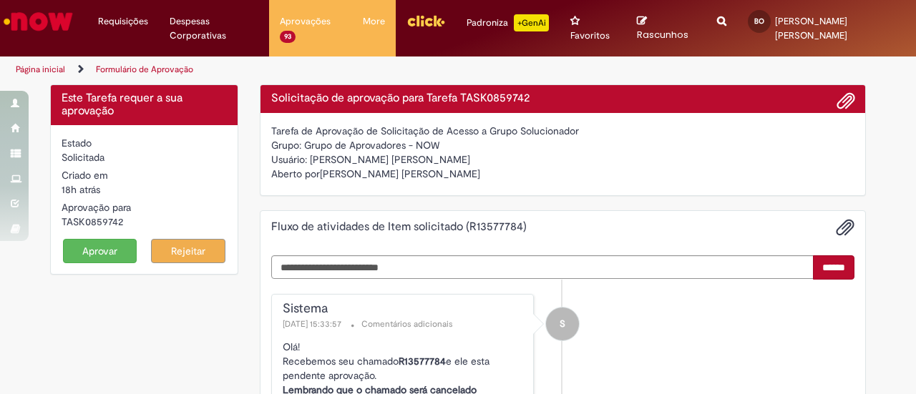  I want to click on span: Favoritos, so click(590, 36).